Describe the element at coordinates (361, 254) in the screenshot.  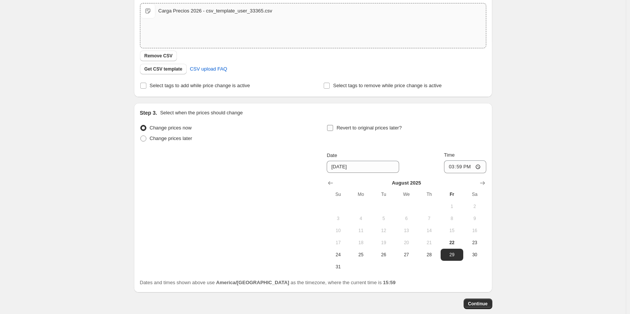
I see `button: Monday August 25 2025` at that location.